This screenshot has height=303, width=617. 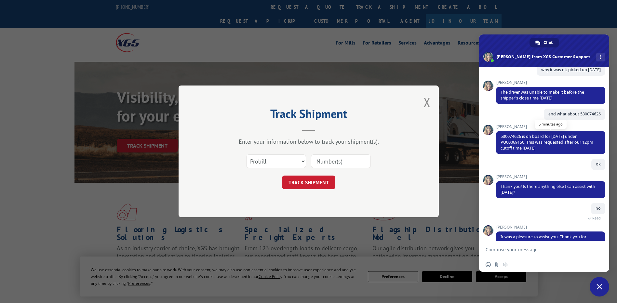 I want to click on span: ok, so click(x=598, y=164).